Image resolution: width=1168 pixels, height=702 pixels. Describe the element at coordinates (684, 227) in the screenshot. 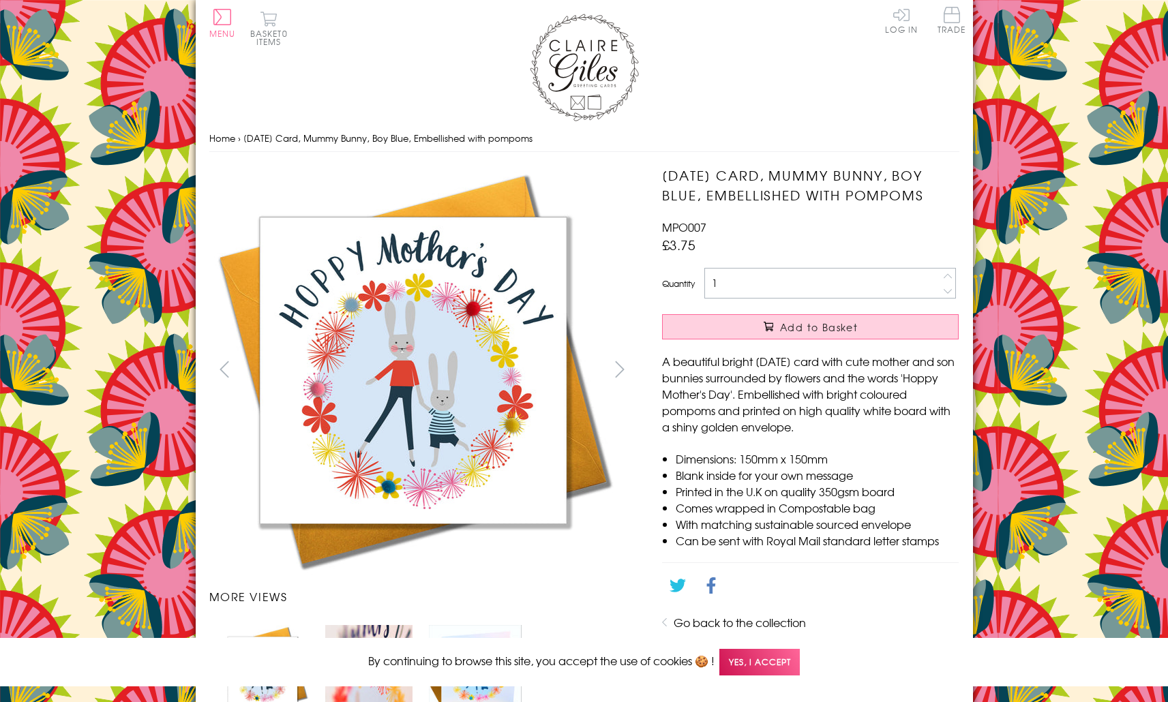

I see `span: MPO007` at that location.